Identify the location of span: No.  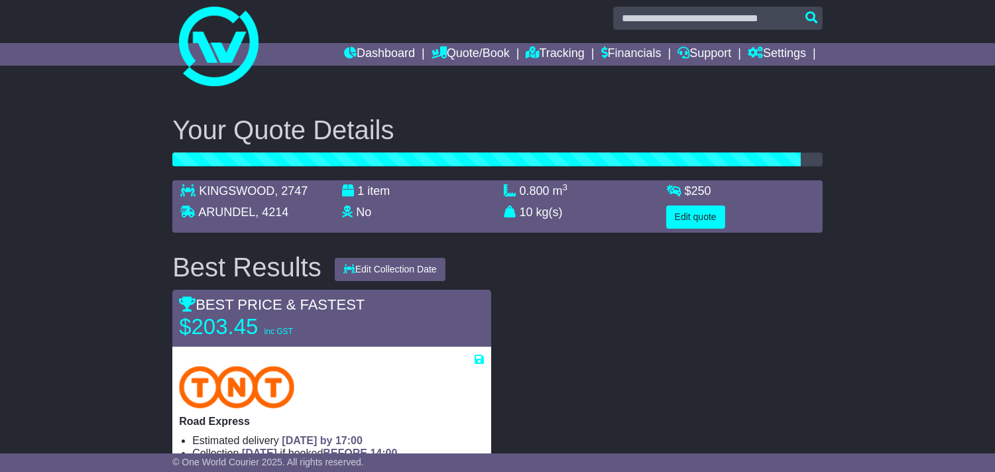
(363, 212).